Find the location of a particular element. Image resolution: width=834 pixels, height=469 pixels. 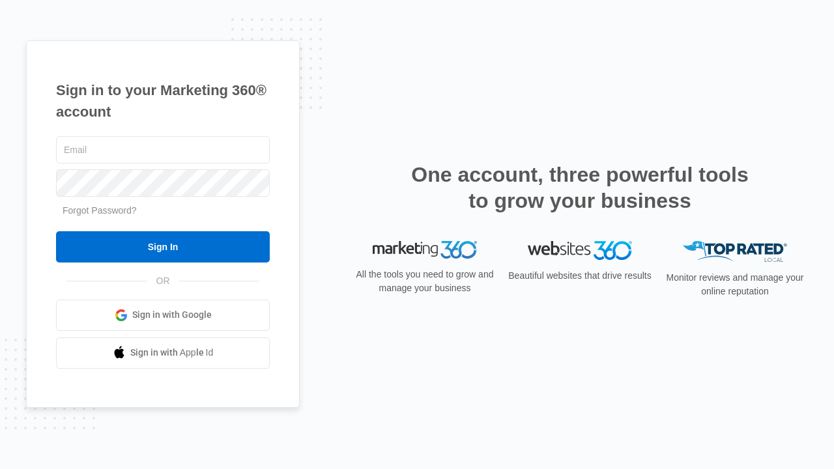

img: Marketing 360 is located at coordinates (425, 250).